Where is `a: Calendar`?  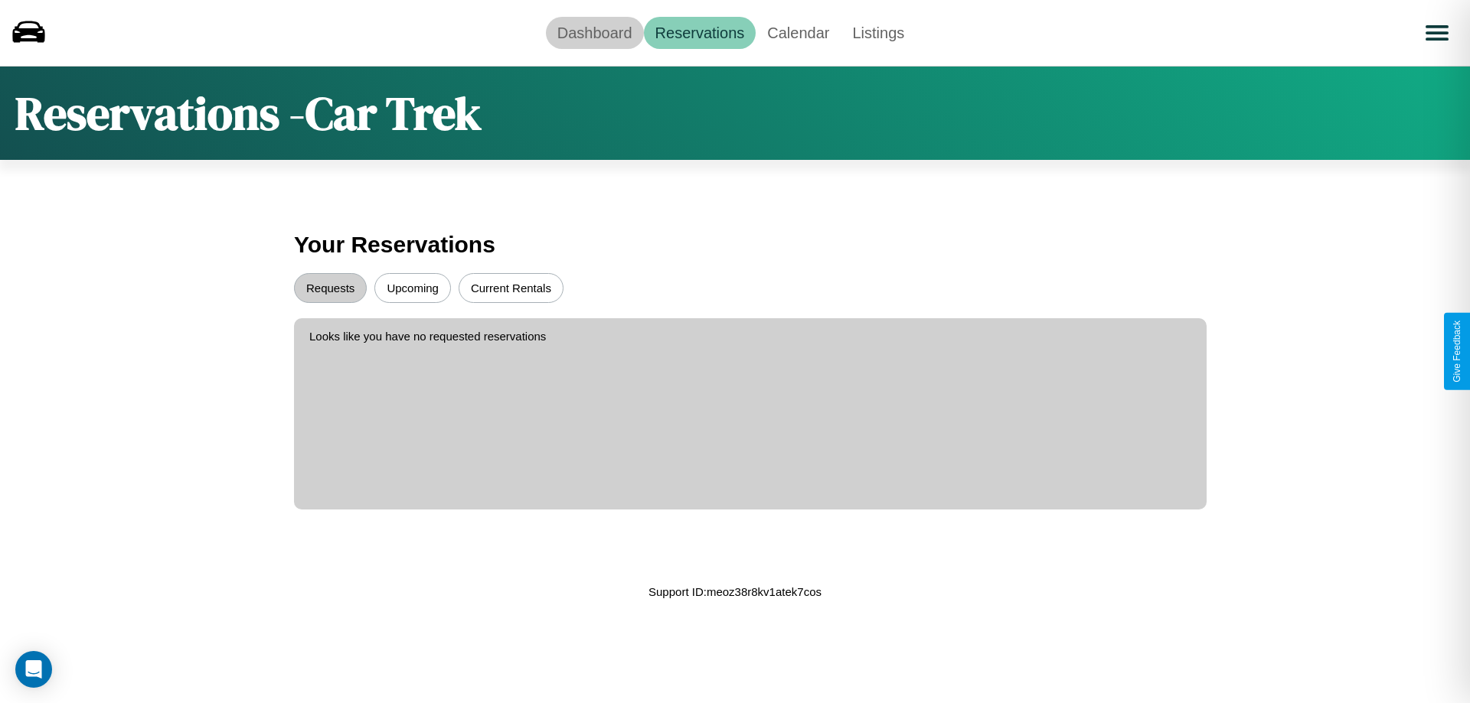
a: Calendar is located at coordinates (798, 33).